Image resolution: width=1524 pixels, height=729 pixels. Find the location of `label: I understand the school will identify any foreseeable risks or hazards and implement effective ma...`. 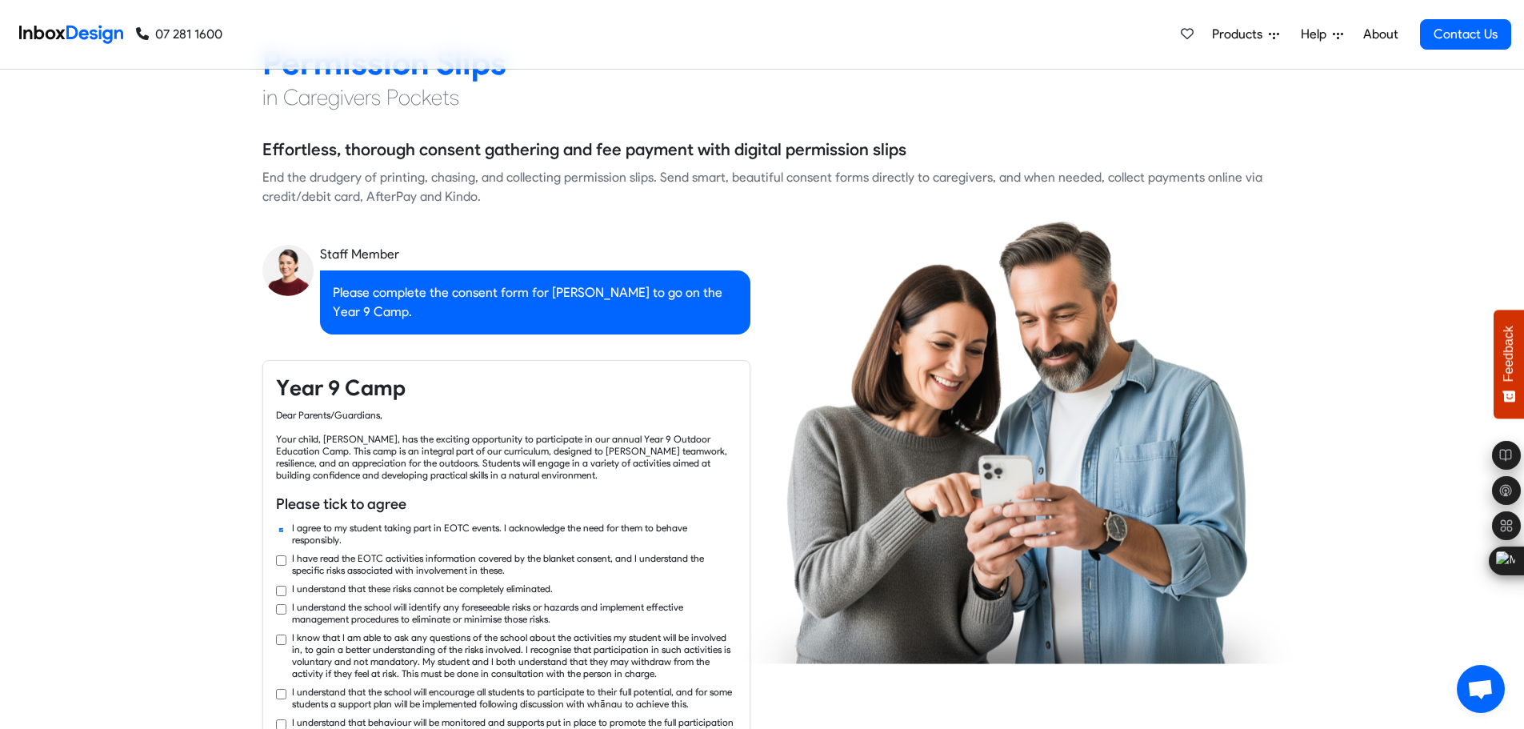

label: I understand the school will identify any foreseeable risks or hazards and implement effective ma... is located at coordinates (515, 613).